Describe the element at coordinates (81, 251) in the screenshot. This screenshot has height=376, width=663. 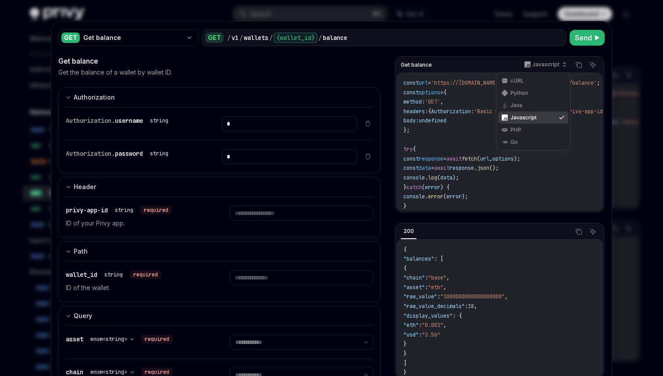
I see `div: Path` at that location.